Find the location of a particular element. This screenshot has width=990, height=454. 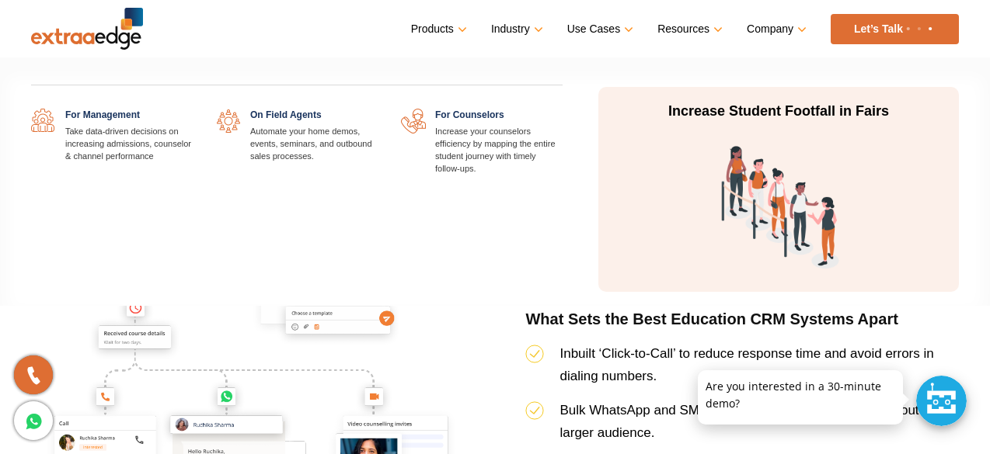

a: Products is located at coordinates (437, 29).